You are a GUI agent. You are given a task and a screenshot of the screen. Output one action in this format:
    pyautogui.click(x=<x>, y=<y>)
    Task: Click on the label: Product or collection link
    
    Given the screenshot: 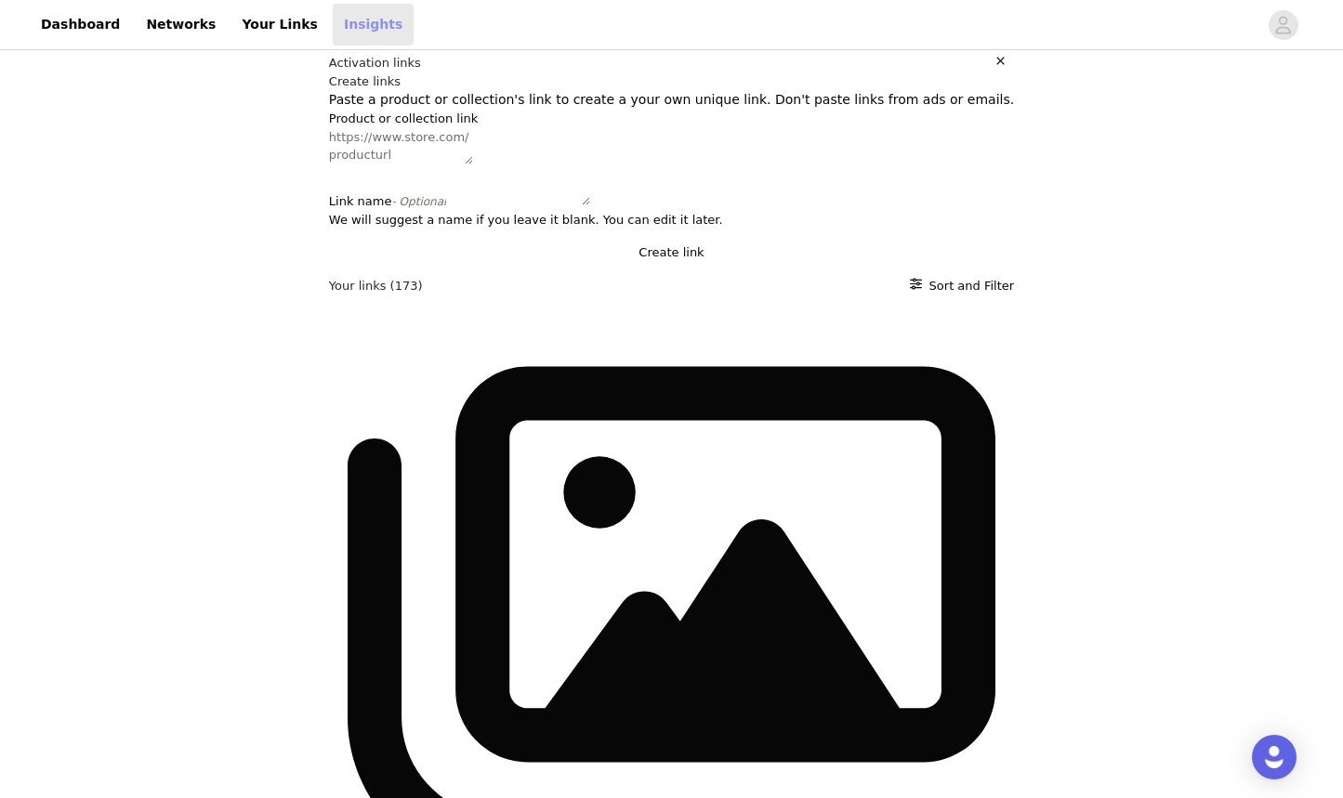 What is the action you would take?
    pyautogui.click(x=403, y=118)
    